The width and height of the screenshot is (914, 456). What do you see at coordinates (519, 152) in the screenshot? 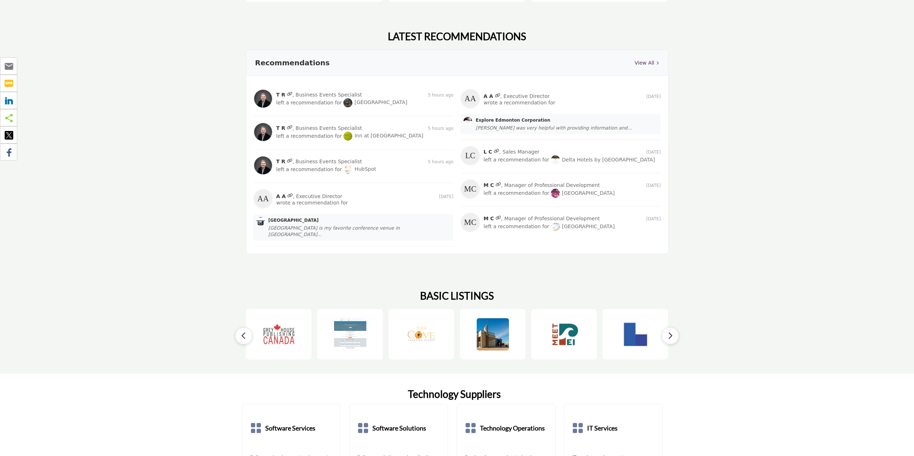
I see `span: , Sales Manager` at bounding box center [519, 152].